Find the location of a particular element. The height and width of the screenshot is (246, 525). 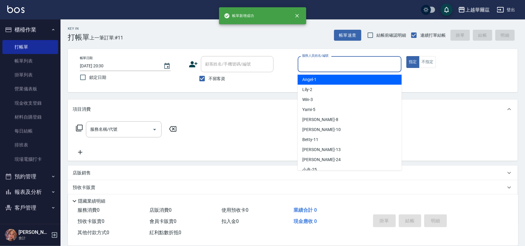

a: 現場電腦打卡 is located at coordinates (30, 159).